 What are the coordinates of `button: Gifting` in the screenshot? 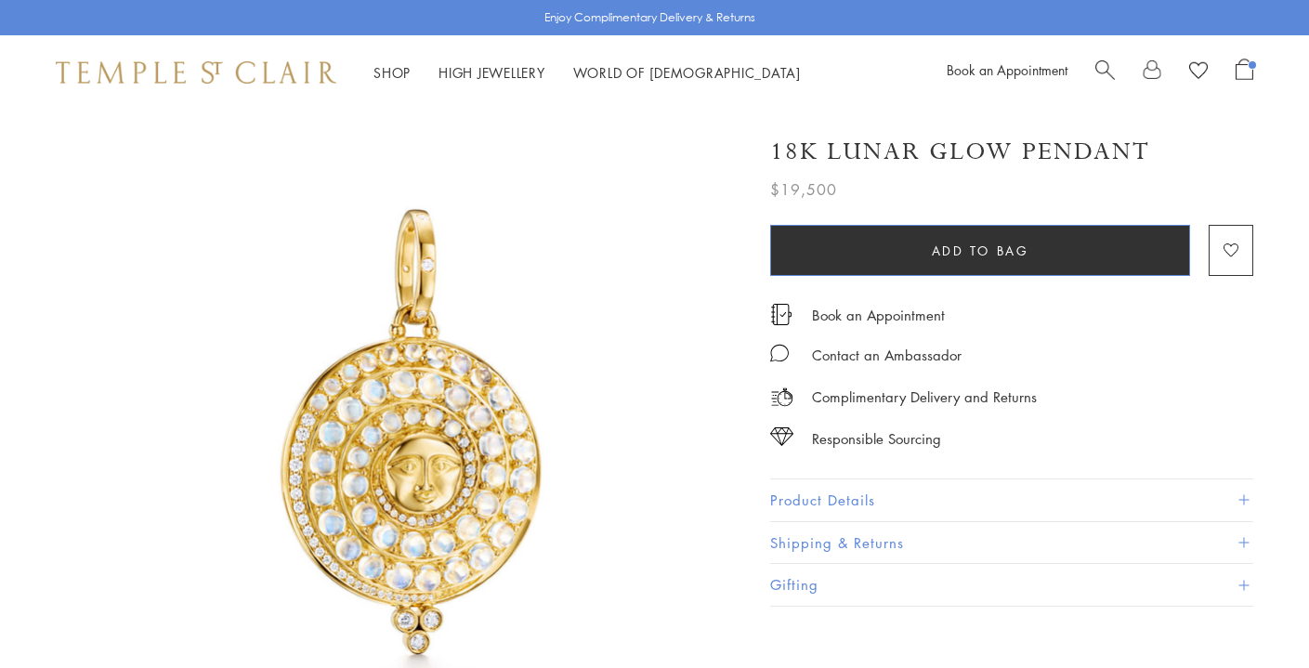 It's located at (1012, 584).